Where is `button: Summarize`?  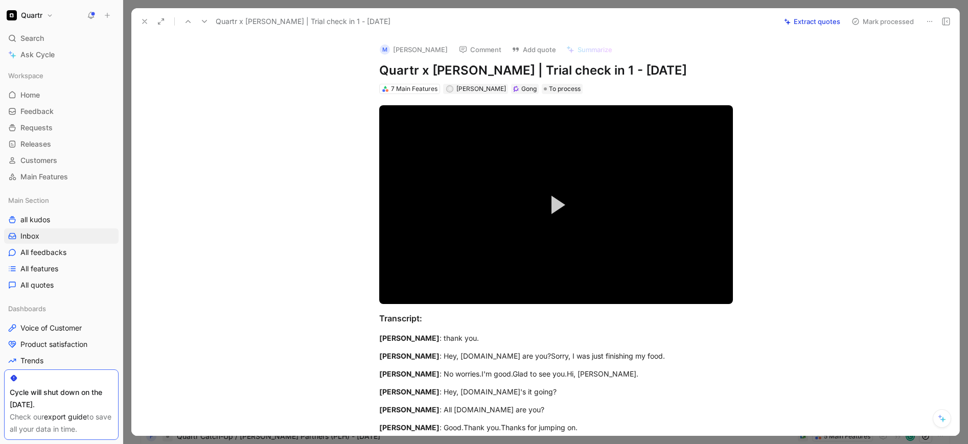 button: Summarize is located at coordinates (589, 50).